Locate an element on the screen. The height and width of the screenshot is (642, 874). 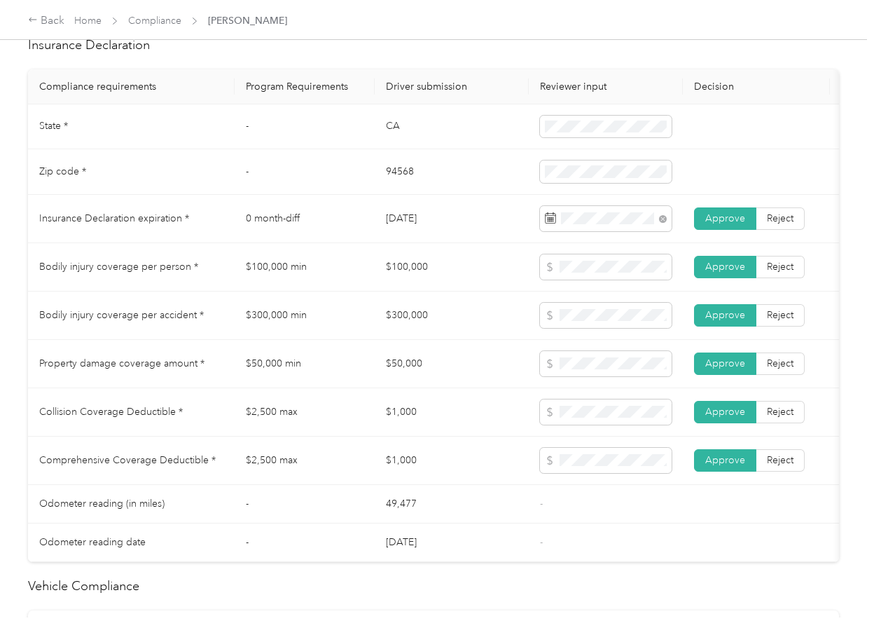
td: Zip code * is located at coordinates (131, 172).